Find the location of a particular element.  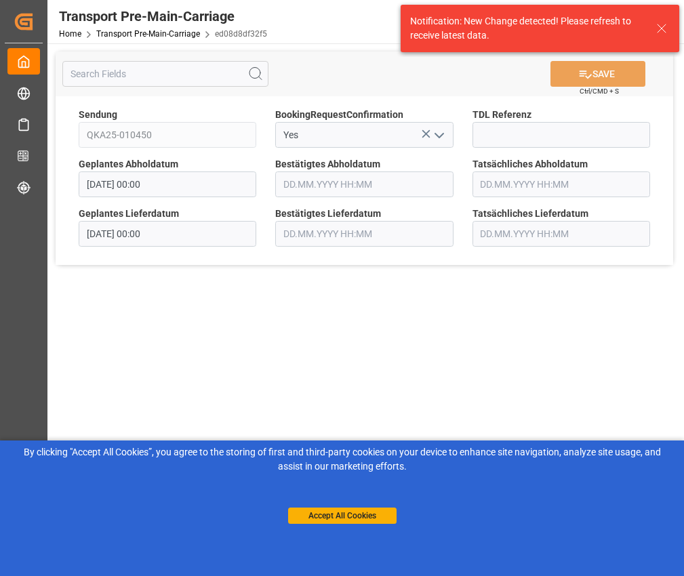

span: Tatsächliches Lieferdatum is located at coordinates (530, 213).